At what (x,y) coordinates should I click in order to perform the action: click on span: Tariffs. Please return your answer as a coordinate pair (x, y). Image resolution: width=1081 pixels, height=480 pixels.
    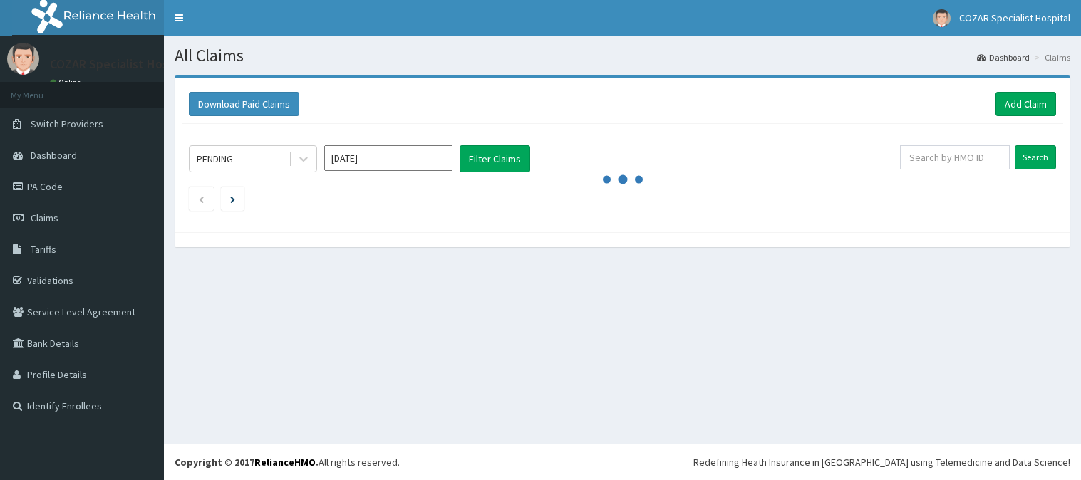
    Looking at the image, I should click on (43, 249).